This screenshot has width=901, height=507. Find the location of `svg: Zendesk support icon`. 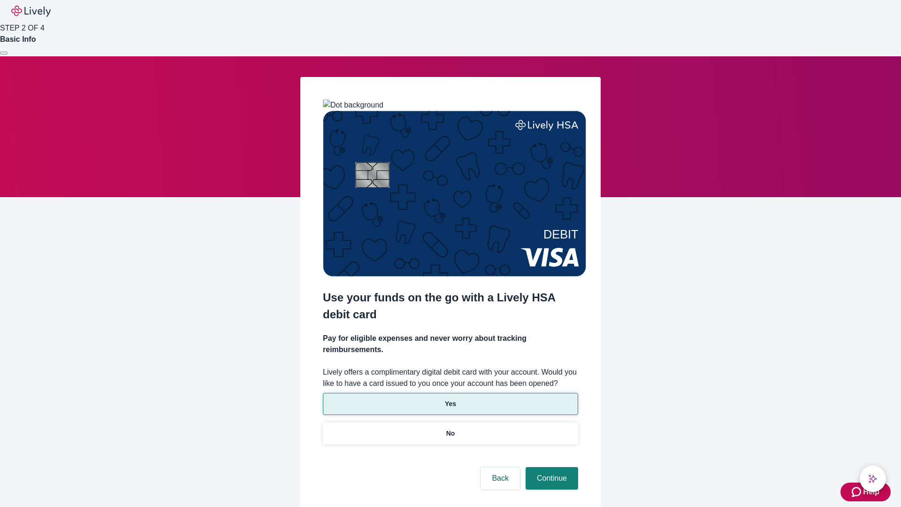

svg: Zendesk support icon is located at coordinates (857, 492).